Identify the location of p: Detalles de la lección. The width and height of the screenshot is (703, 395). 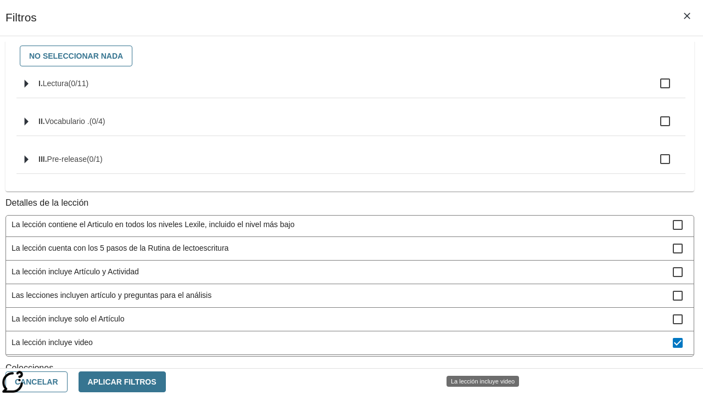
(350, 203).